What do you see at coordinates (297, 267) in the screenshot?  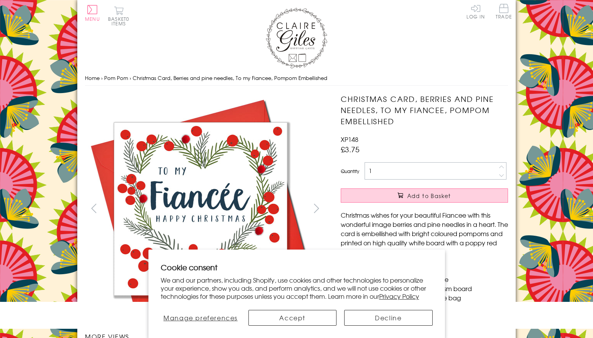 I see `h2: Cookie consent` at bounding box center [297, 267].